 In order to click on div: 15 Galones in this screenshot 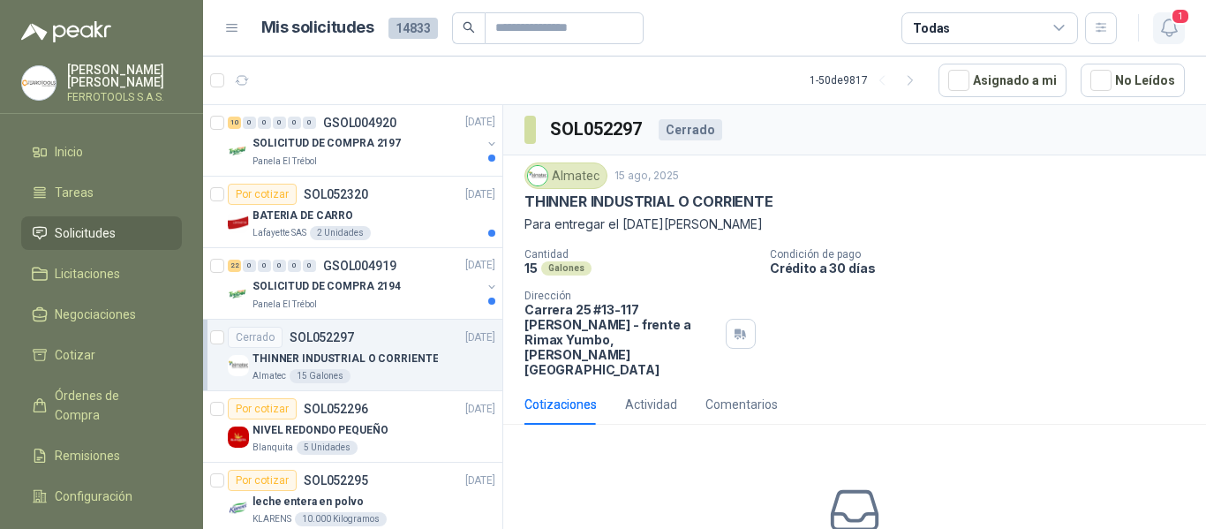, I will do `click(319, 376)`.